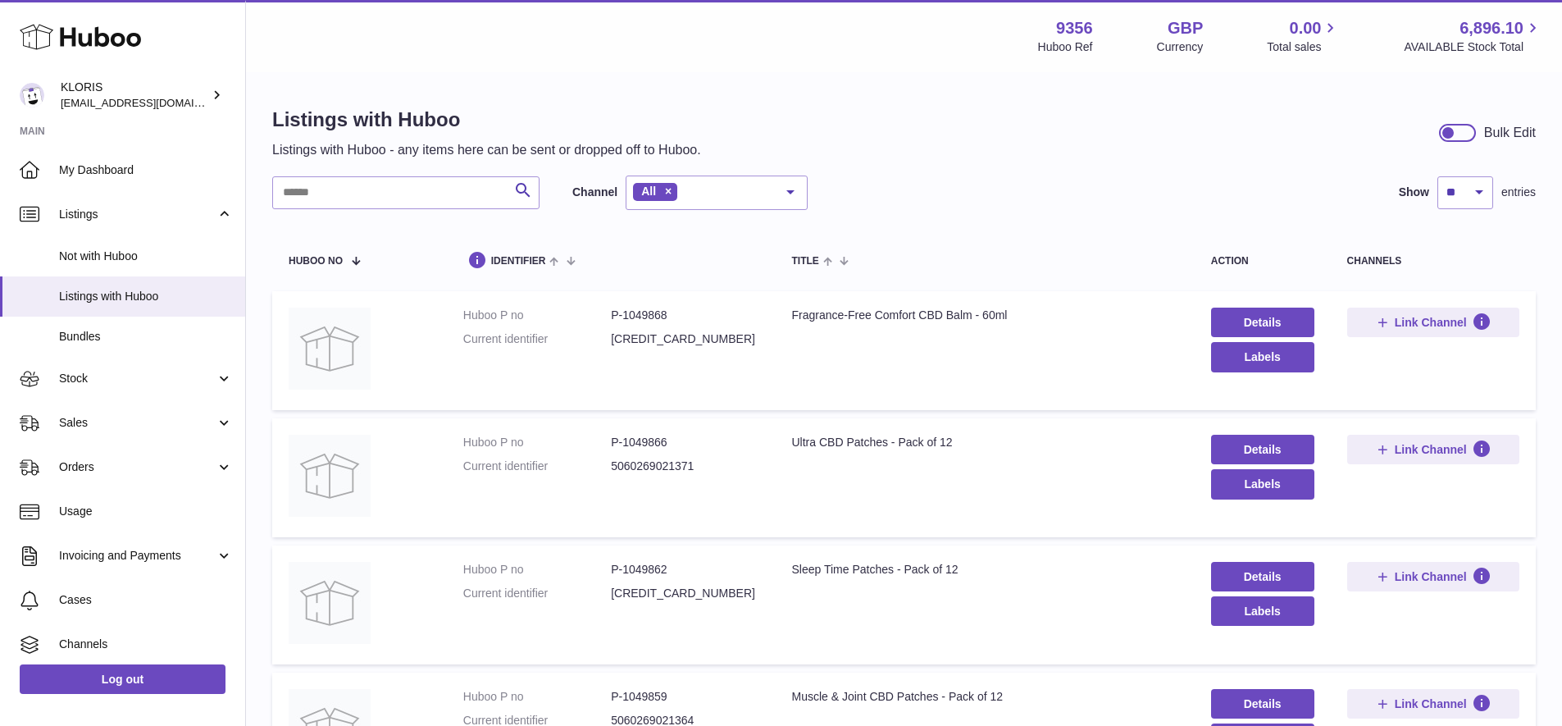 This screenshot has height=726, width=1562. I want to click on span: All, so click(648, 191).